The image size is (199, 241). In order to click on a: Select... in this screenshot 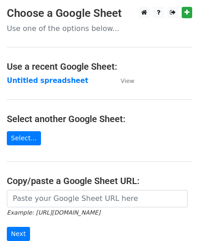, I will do `click(24, 138)`.